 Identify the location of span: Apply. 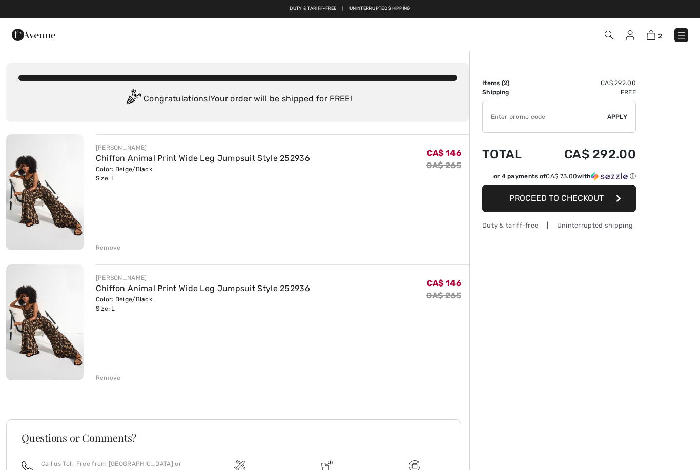
(617, 117).